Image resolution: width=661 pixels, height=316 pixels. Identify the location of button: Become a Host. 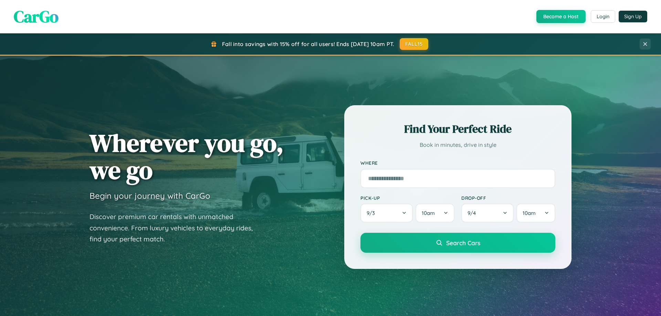
(560, 17).